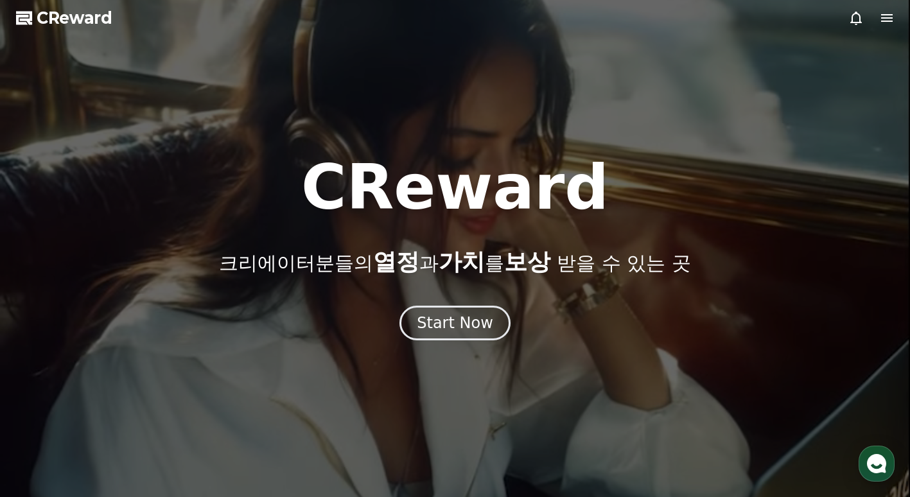  Describe the element at coordinates (455, 188) in the screenshot. I see `h1: CReward` at that location.